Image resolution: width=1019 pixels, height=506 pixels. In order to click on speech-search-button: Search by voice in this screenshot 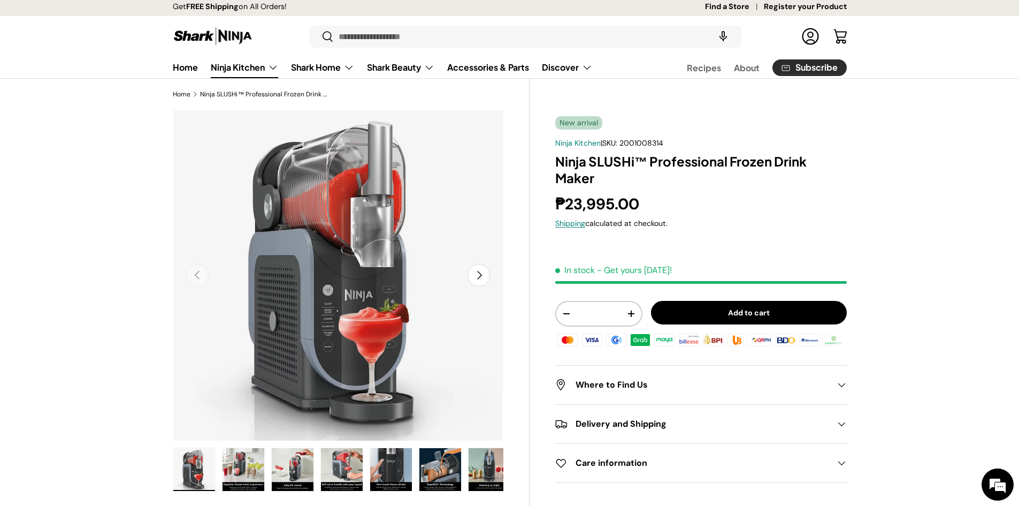, I will do `click(723, 36)`.